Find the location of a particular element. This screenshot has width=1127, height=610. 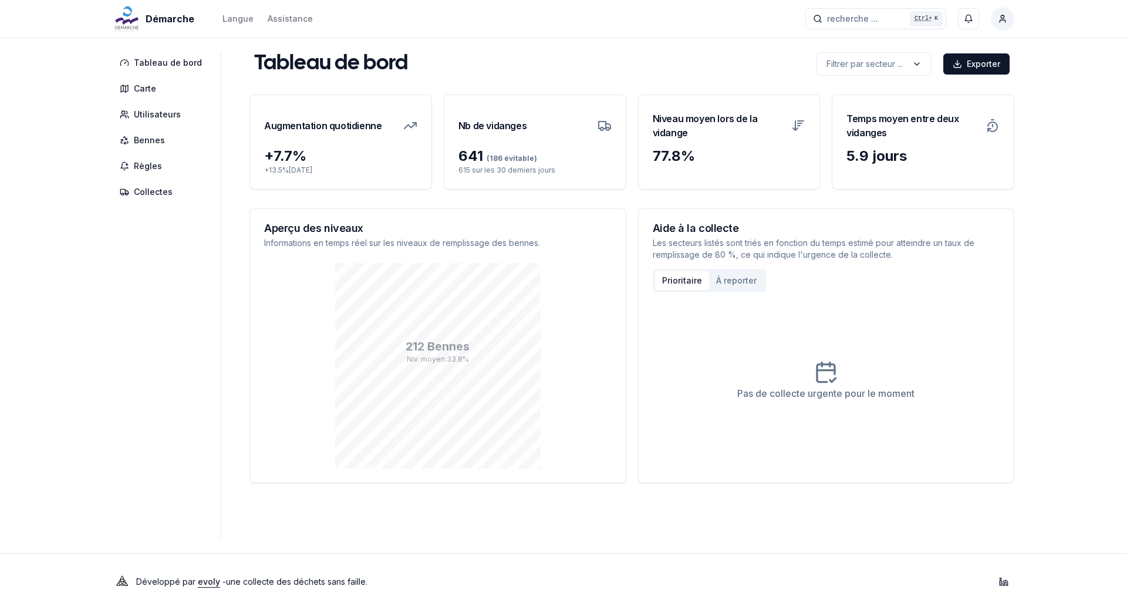

a: Assistance is located at coordinates (290, 19).